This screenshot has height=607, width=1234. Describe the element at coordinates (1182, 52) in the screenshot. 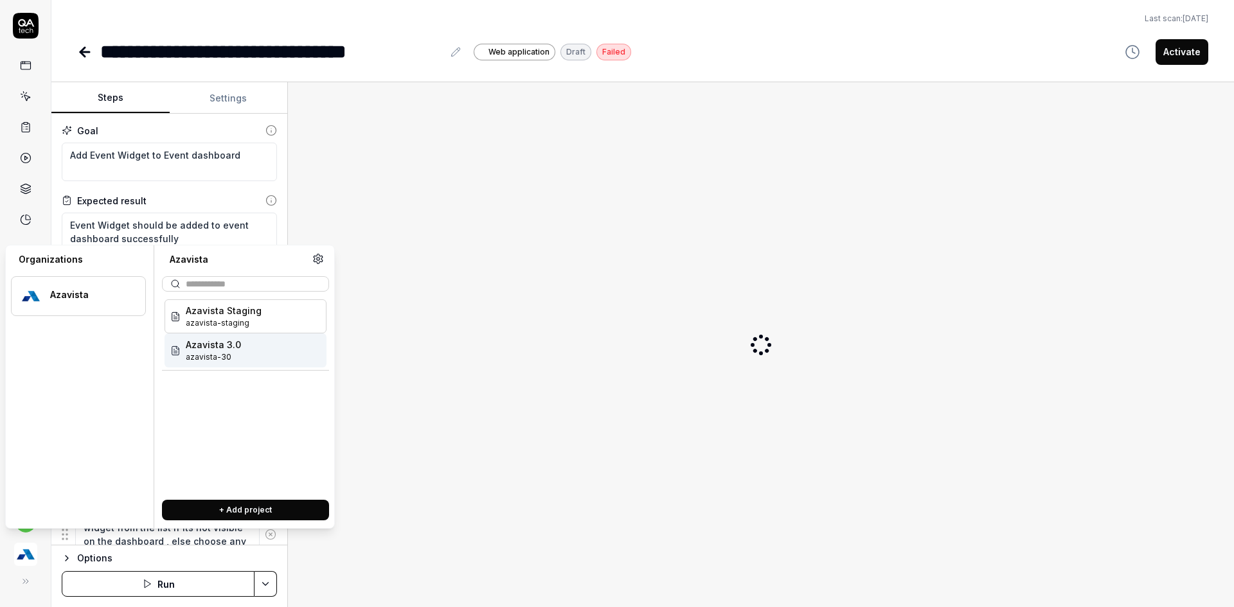

I see `button: Activate` at that location.